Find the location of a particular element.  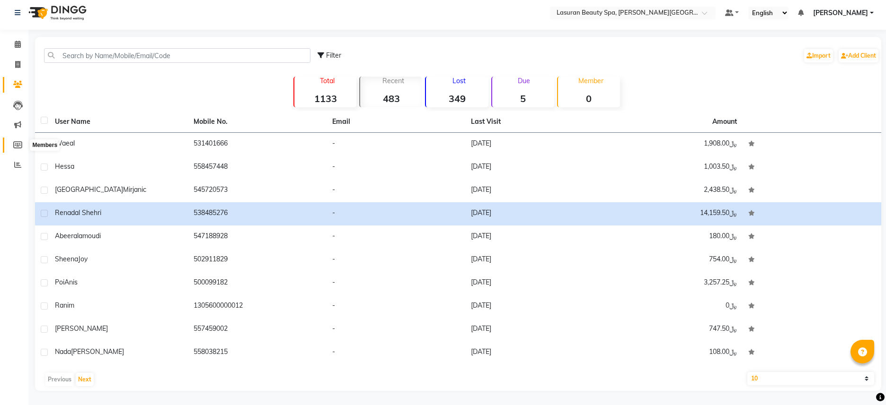

a: Import is located at coordinates (818, 56).